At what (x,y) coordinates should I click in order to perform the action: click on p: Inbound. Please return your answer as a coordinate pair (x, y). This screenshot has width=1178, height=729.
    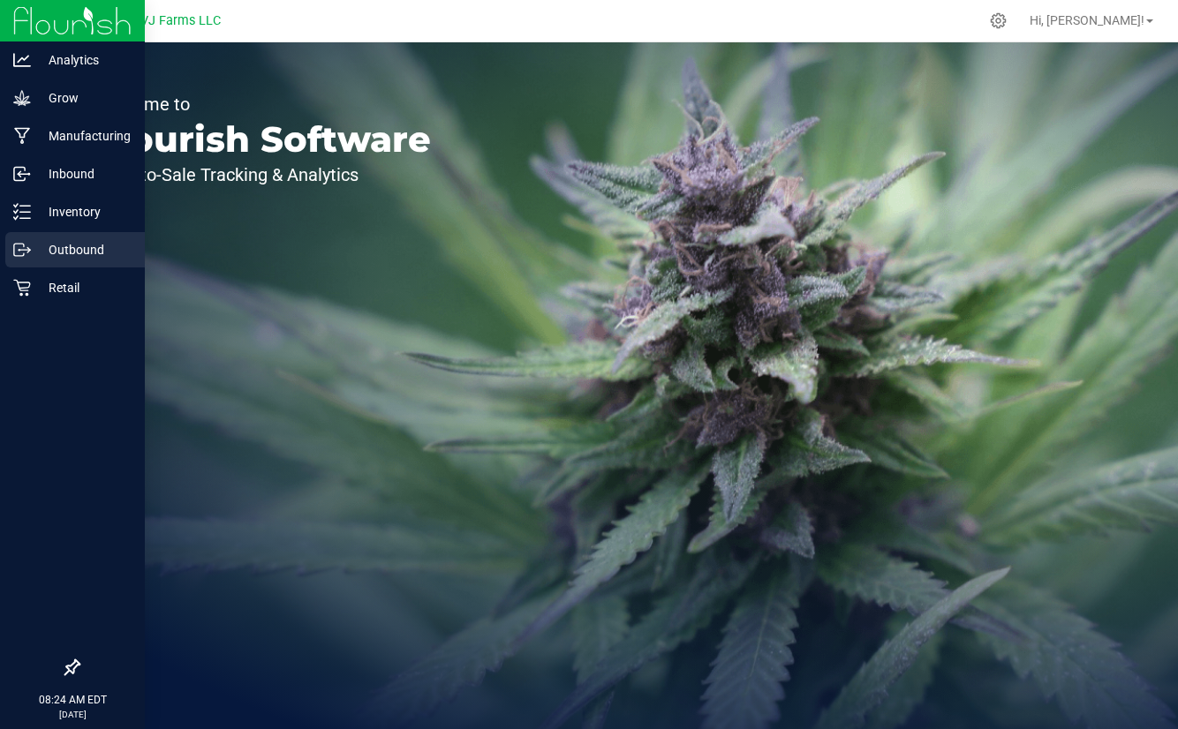
    Looking at the image, I should click on (84, 174).